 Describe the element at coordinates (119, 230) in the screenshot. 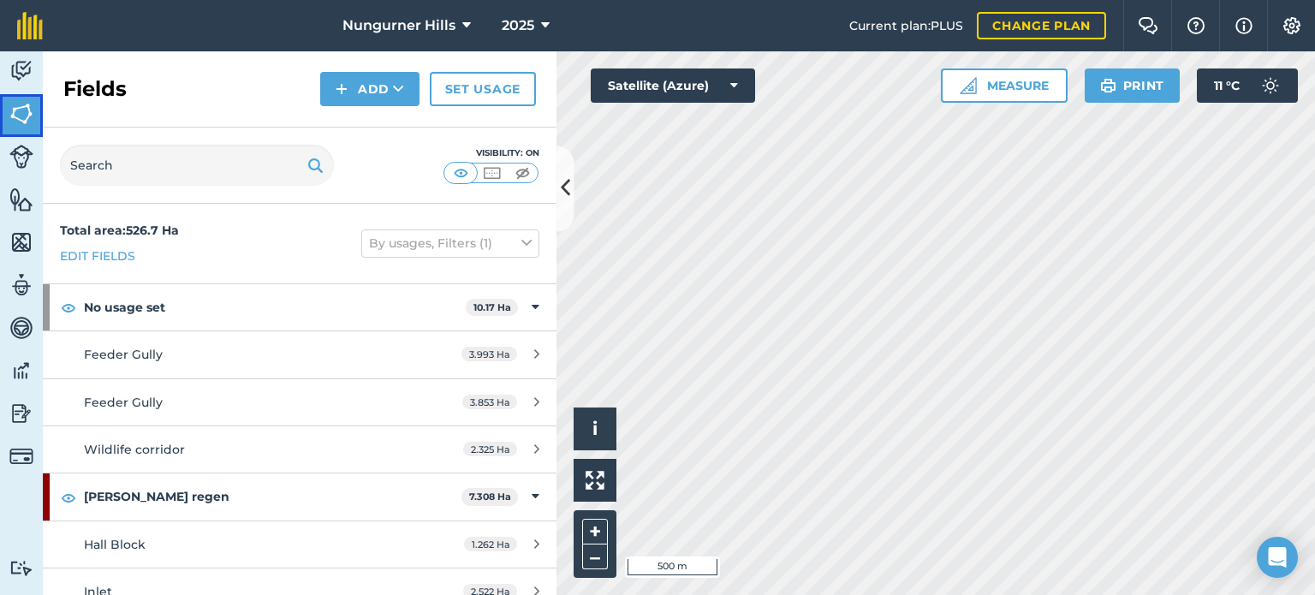

I see `strong: Total area : 526.7 Ha` at that location.